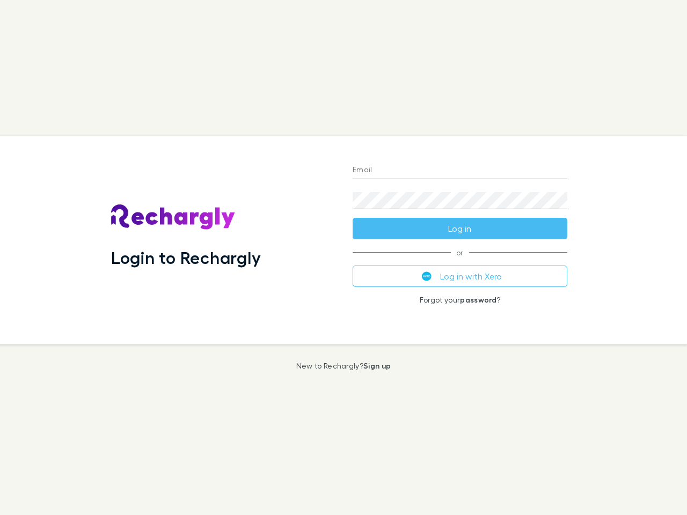 The image size is (687, 515). What do you see at coordinates (427, 276) in the screenshot?
I see `img: Xero's logo` at bounding box center [427, 276].